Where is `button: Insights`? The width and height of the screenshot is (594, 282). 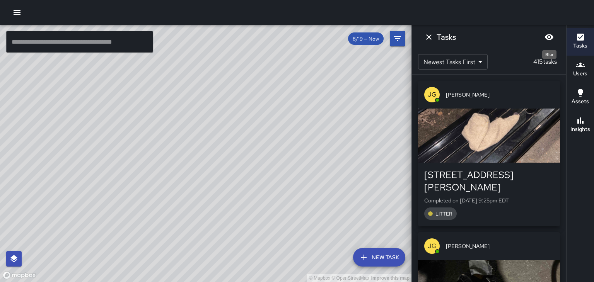
button: Insights is located at coordinates (580, 125).